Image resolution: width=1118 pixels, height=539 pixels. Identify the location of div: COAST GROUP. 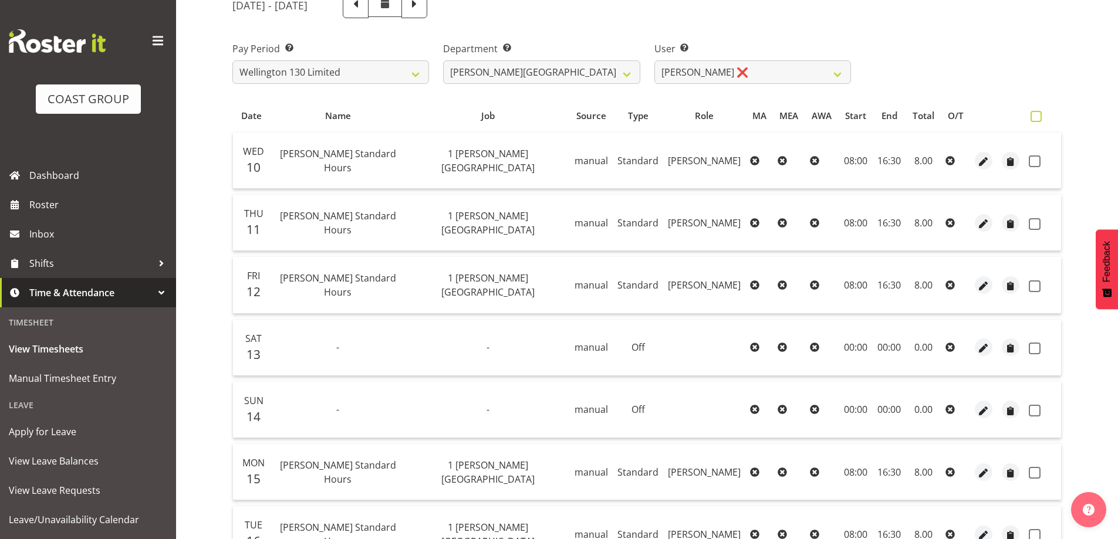
(88, 99).